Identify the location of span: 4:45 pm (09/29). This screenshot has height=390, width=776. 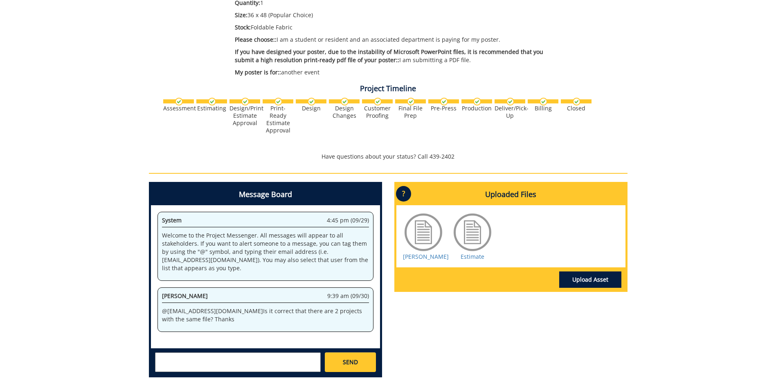
(348, 221).